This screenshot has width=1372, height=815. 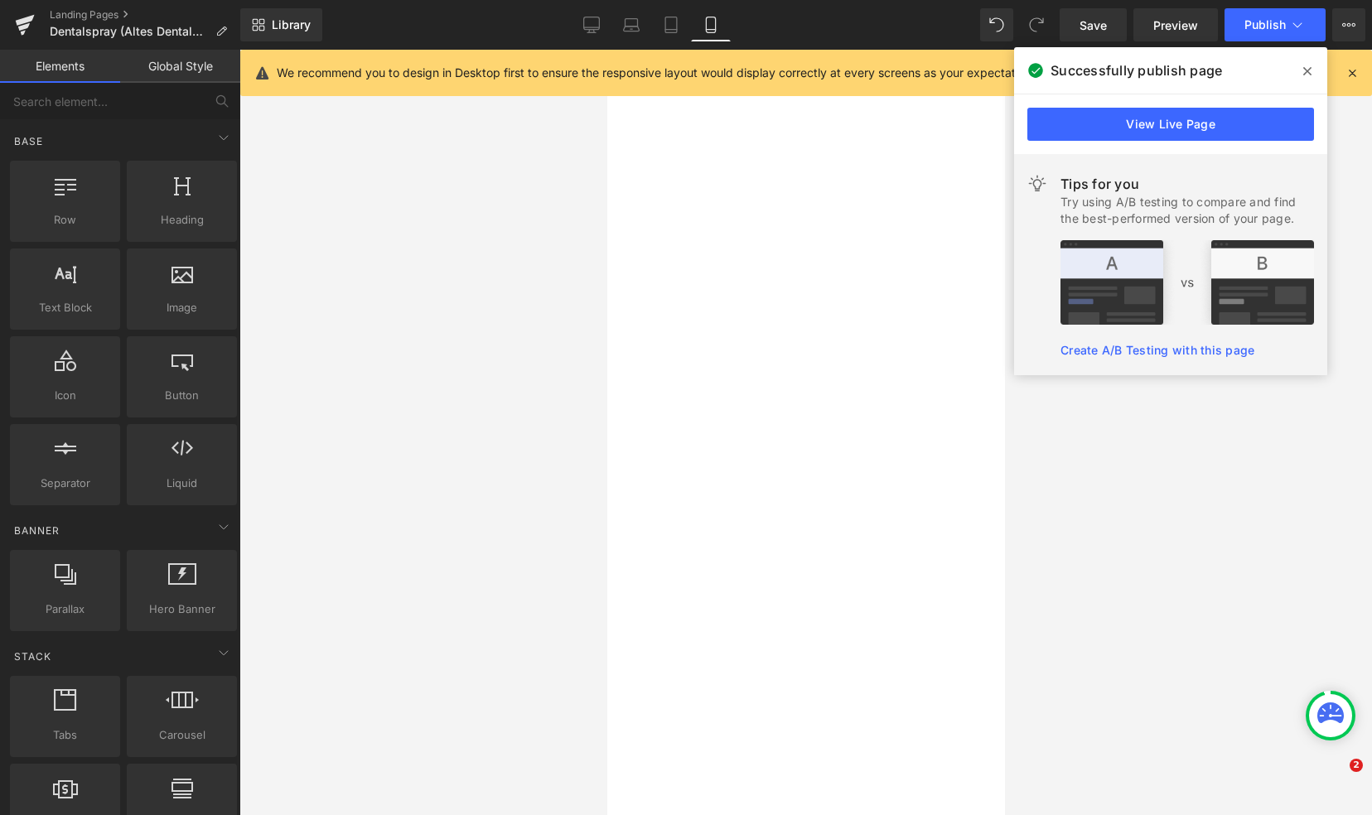 I want to click on span: Dentalspray (Altes Dentalspray gegen neues 2), so click(x=129, y=31).